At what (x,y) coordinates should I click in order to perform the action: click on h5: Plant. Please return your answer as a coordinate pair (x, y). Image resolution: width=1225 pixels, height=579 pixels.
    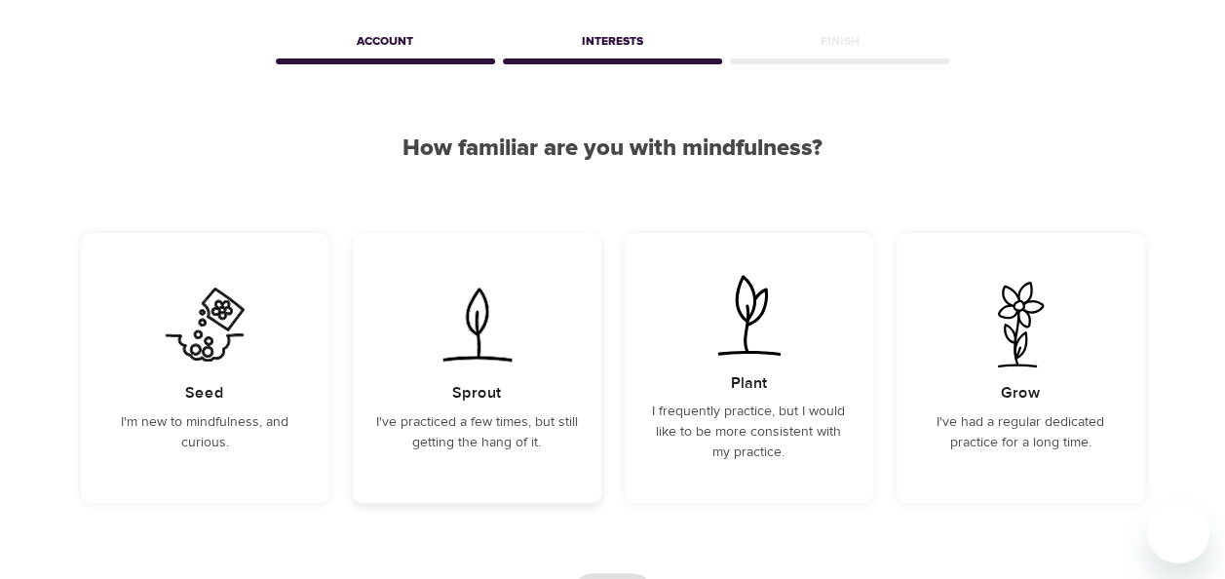
    Looking at the image, I should click on (748, 383).